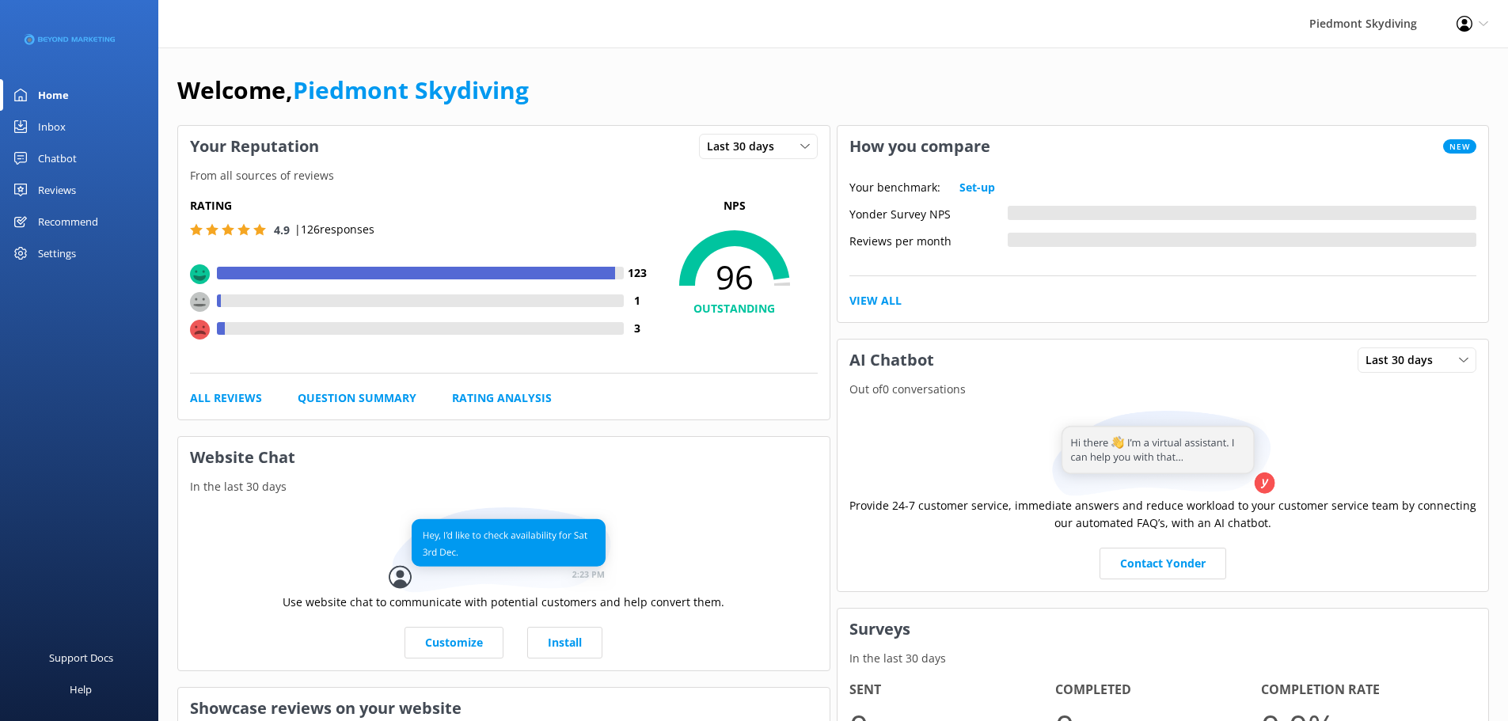 The height and width of the screenshot is (721, 1508). I want to click on p: Your benchmark:, so click(894, 188).